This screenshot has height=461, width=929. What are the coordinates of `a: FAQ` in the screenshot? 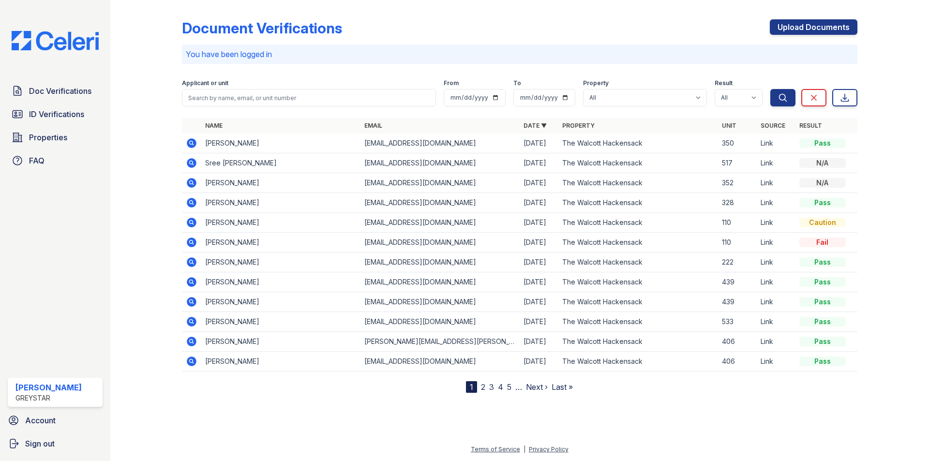 It's located at (55, 161).